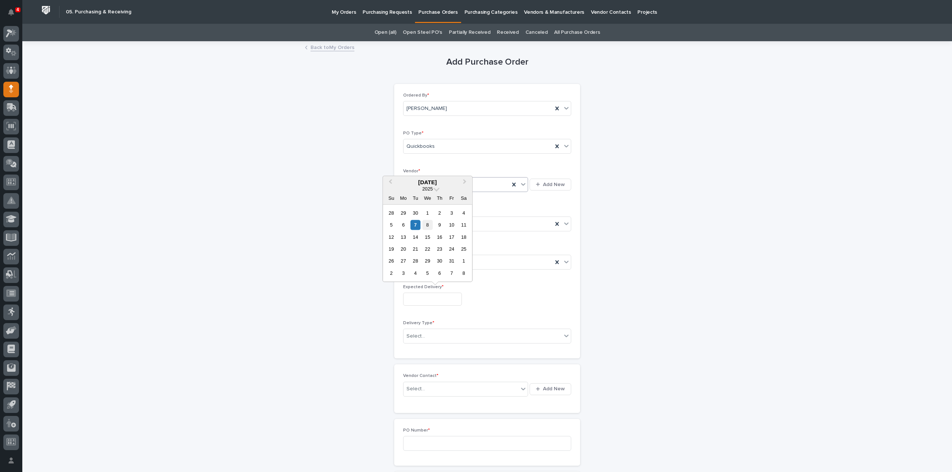 The image size is (952, 472). Describe the element at coordinates (427, 249) in the screenshot. I see `div: Choose Wednesday, October 22nd, 2025` at that location.